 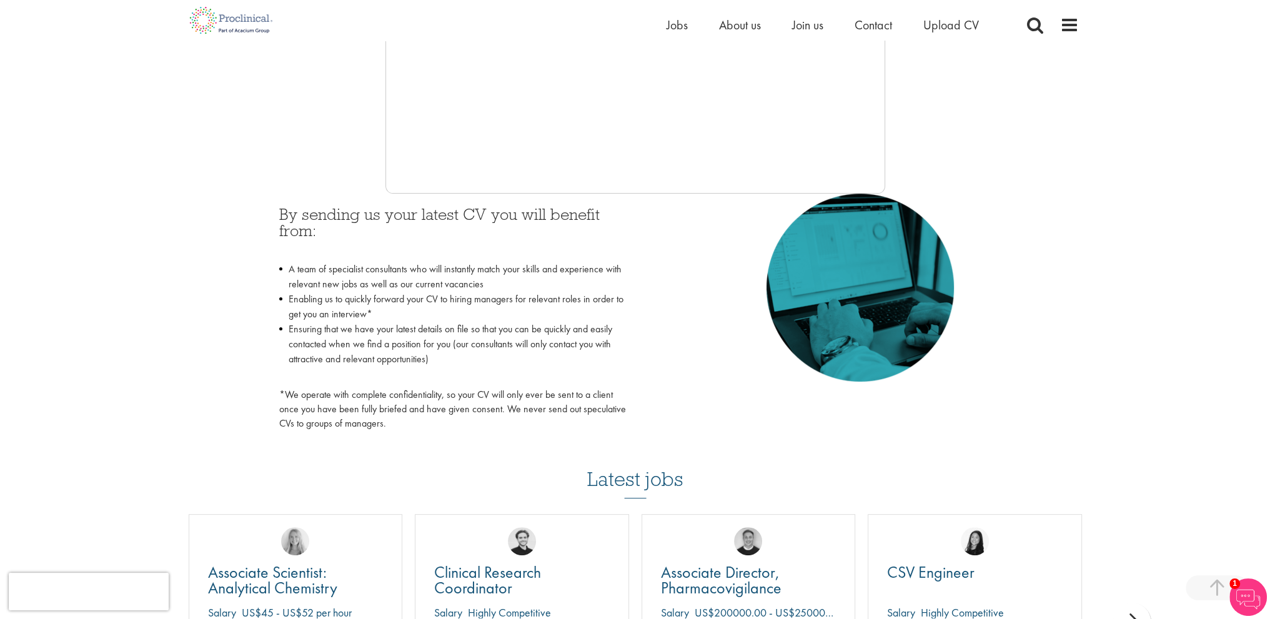 I want to click on span: Jobs, so click(x=677, y=25).